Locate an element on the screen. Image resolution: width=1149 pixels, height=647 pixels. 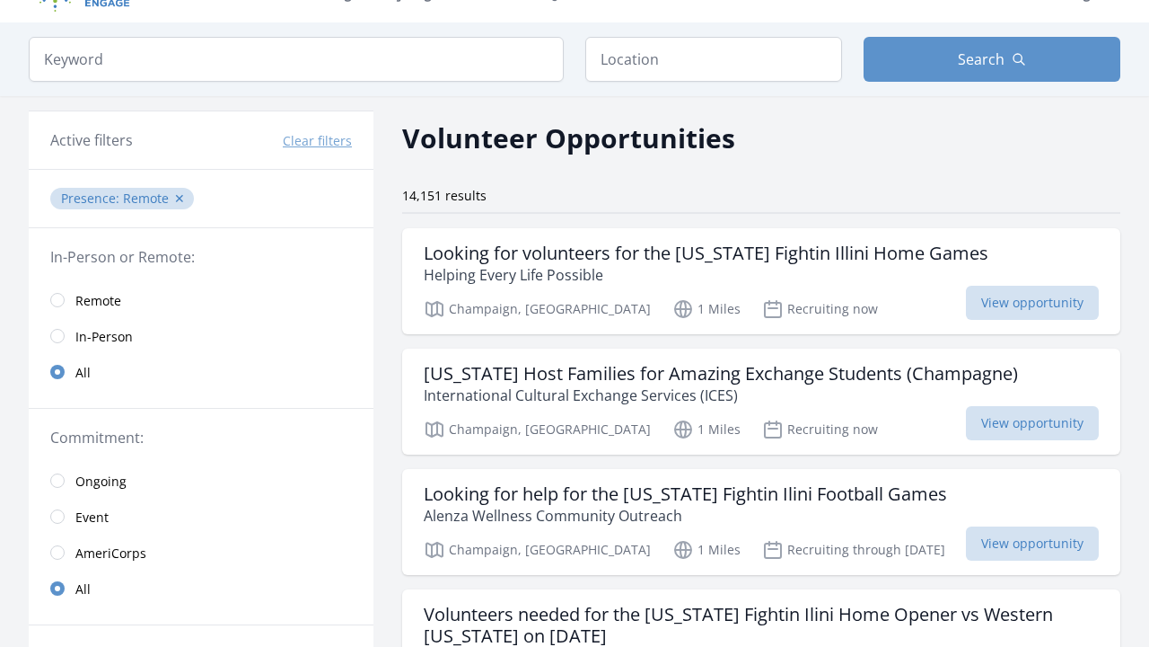
span: Ongoing is located at coordinates (101, 481).